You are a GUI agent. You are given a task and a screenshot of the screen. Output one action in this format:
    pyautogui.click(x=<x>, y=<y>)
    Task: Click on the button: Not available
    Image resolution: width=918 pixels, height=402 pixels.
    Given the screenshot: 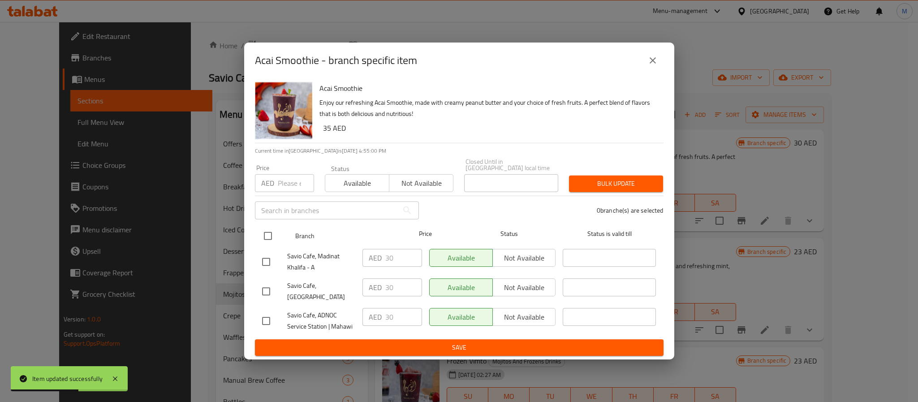 What is the action you would take?
    pyautogui.click(x=421, y=183)
    